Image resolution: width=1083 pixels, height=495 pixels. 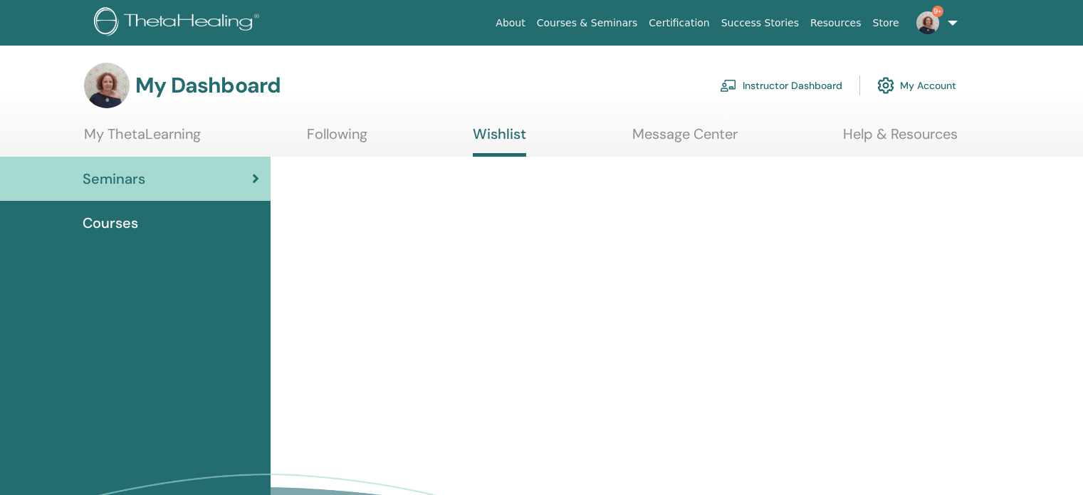 I want to click on img: logo.png, so click(x=179, y=23).